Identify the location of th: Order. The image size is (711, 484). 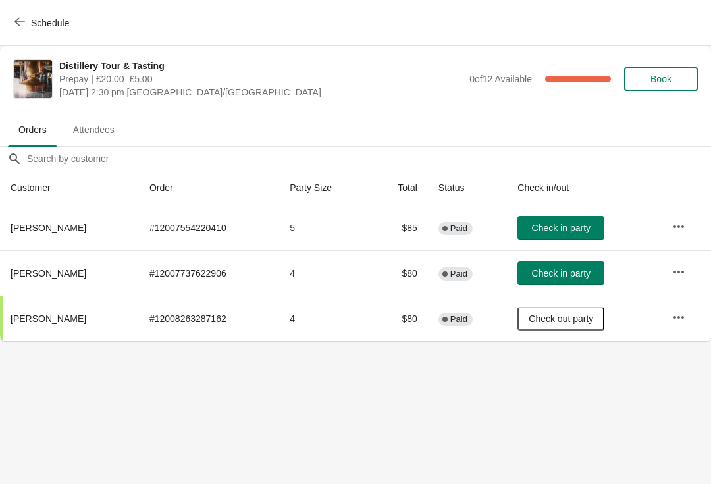
(209, 188).